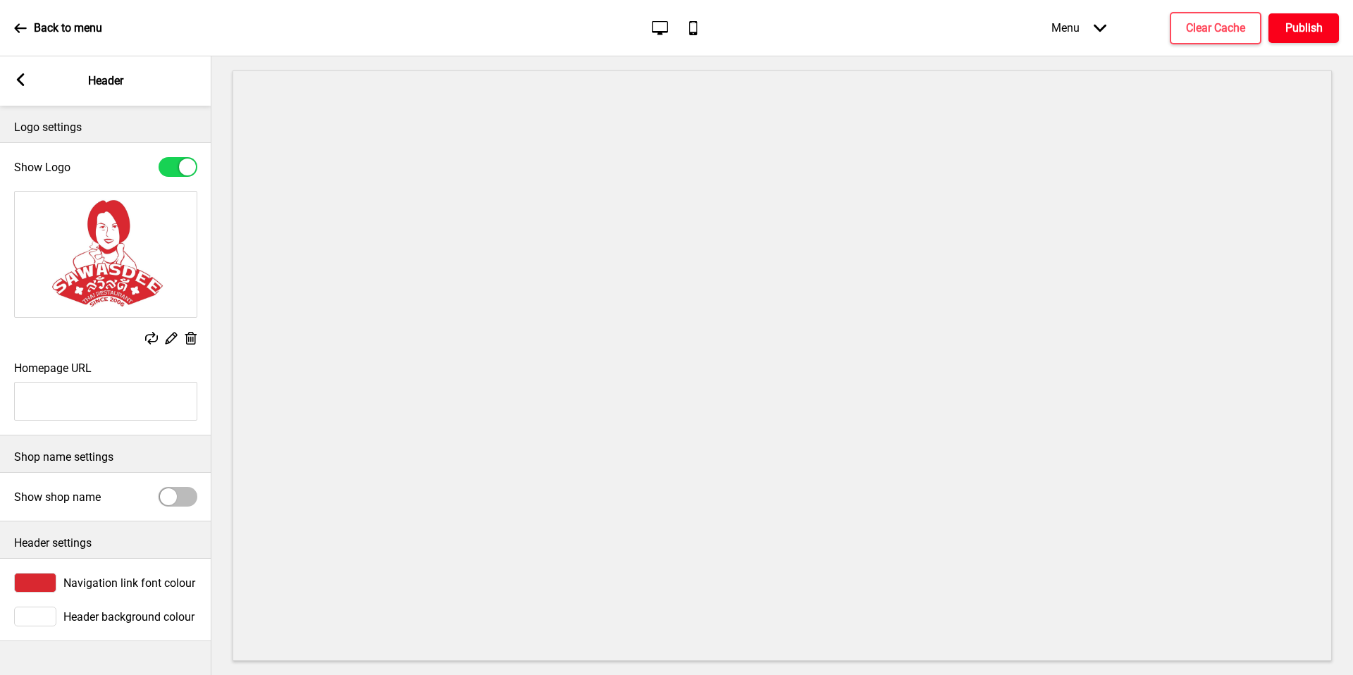 Image resolution: width=1353 pixels, height=675 pixels. I want to click on img: Image, so click(106, 254).